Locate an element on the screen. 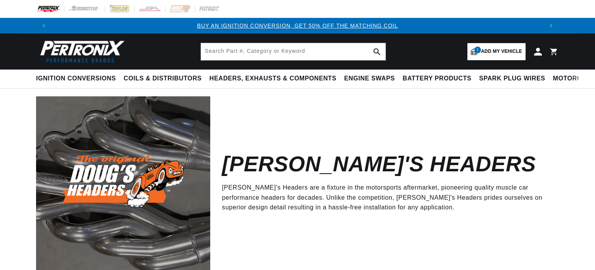 The height and width of the screenshot is (270, 595). a: BUY AN IGNITION CONVERSION, GET 50% OFF THE MATCHING COIL is located at coordinates (298, 26).